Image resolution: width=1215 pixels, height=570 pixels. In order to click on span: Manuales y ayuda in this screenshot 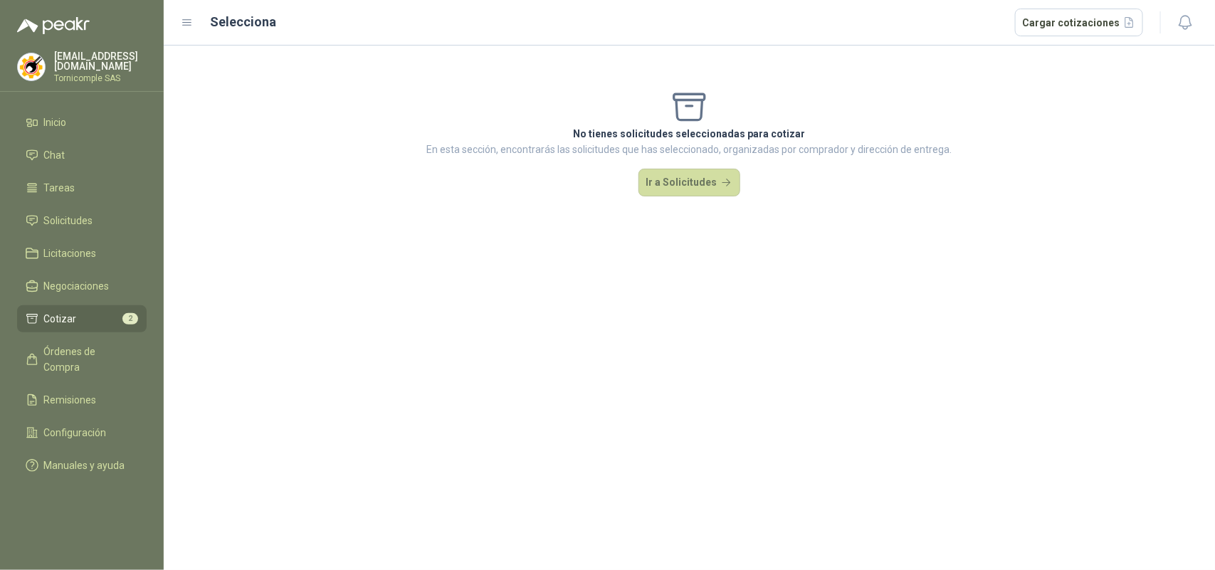, I will do `click(85, 466)`.